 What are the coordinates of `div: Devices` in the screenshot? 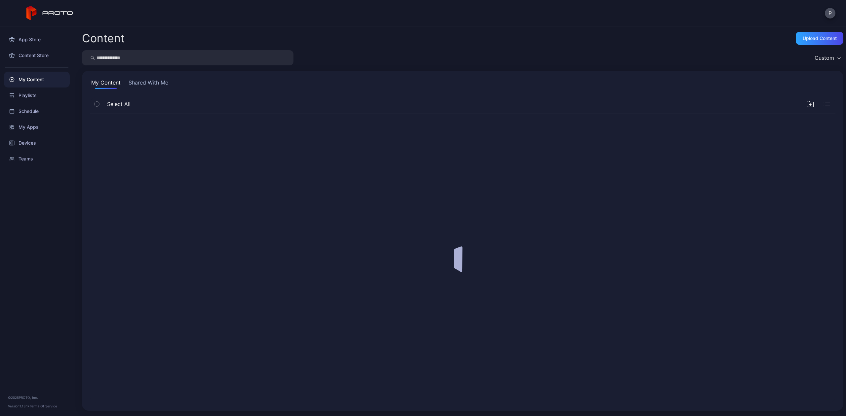 It's located at (37, 143).